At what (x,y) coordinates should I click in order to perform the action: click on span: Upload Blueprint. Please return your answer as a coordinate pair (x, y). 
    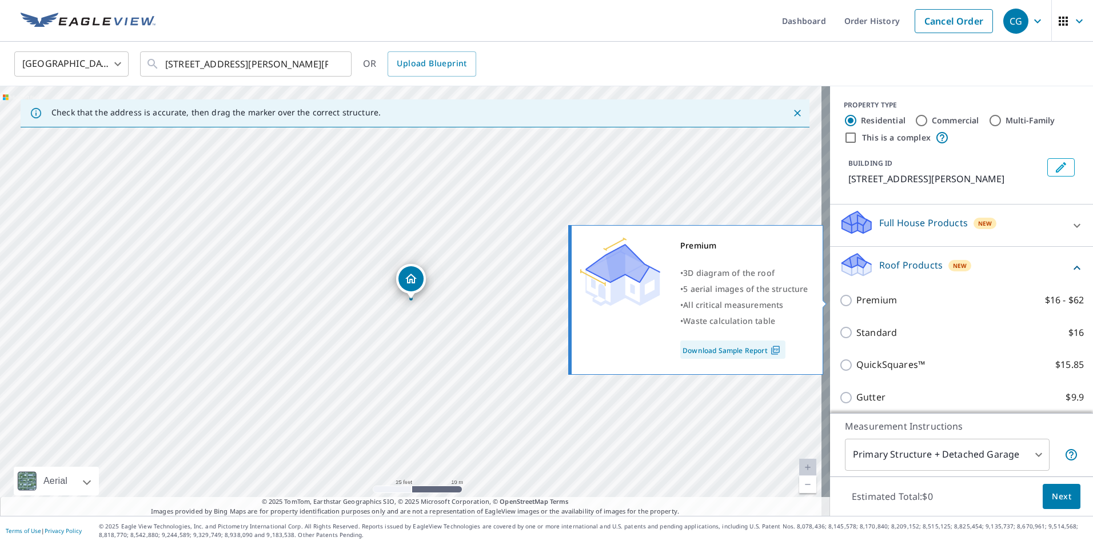
    Looking at the image, I should click on (431, 63).